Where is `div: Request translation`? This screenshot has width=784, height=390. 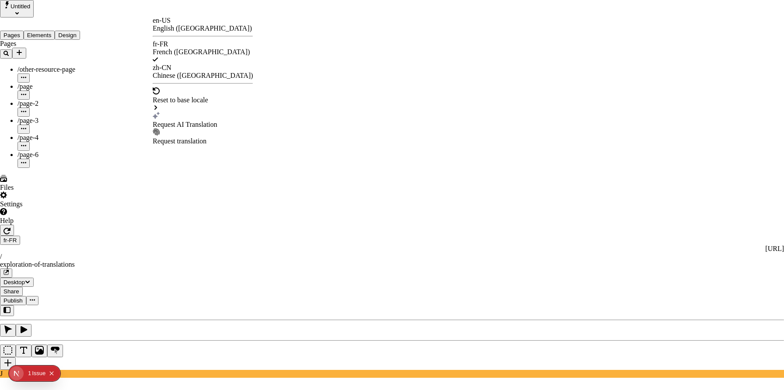 div: Request translation is located at coordinates (203, 141).